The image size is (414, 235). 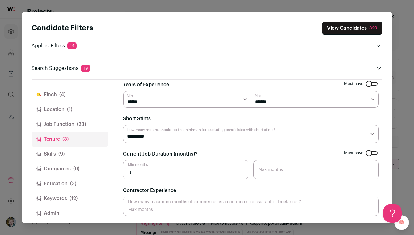 What do you see at coordinates (62, 95) in the screenshot?
I see `span: (4)` at bounding box center [62, 95].